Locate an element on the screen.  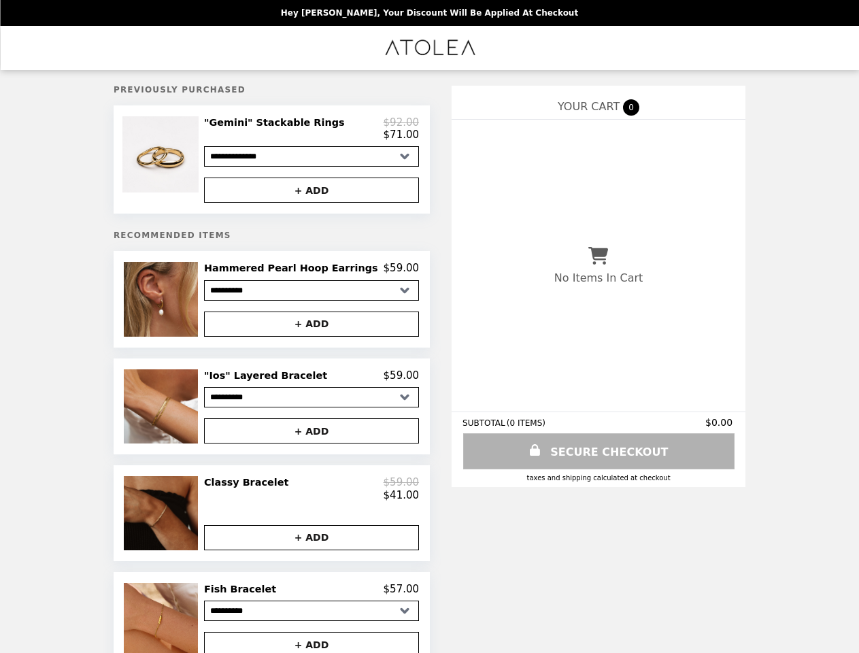
h5: Recommended Items is located at coordinates (271, 235).